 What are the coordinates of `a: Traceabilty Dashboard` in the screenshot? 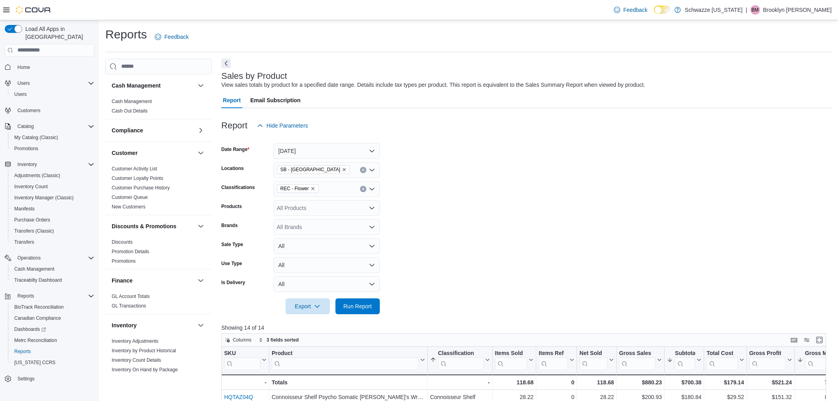 It's located at (38, 280).